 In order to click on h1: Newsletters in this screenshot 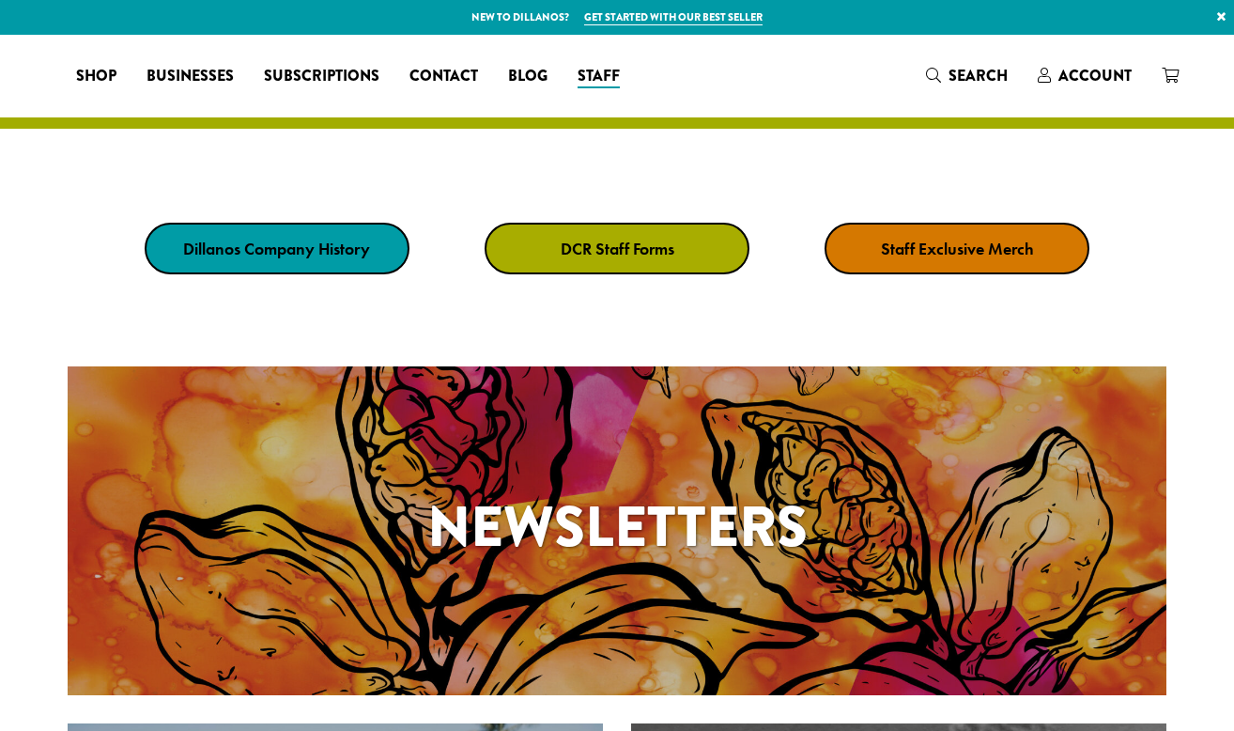, I will do `click(617, 527)`.